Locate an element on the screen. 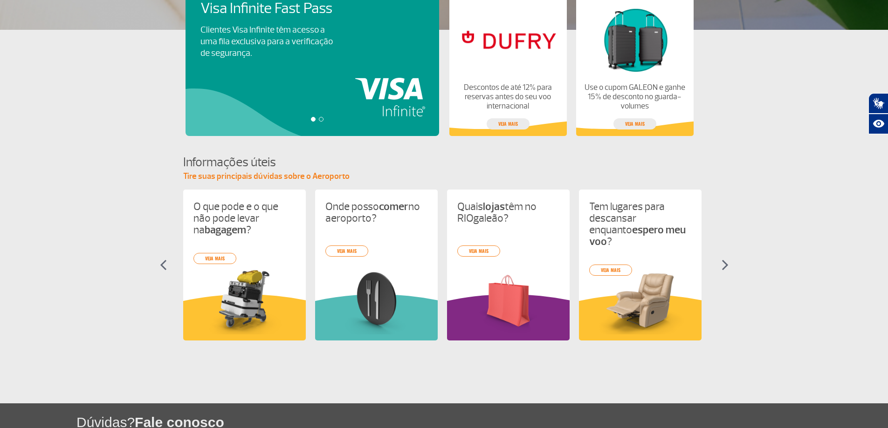 The height and width of the screenshot is (428, 888). strong: comer is located at coordinates (393, 206).